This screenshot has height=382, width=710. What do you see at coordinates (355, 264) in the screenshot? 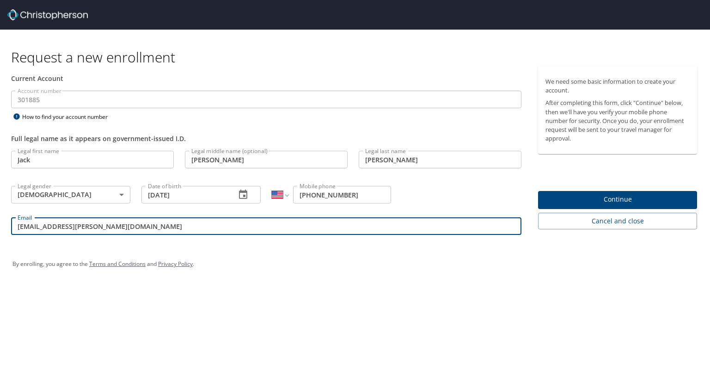
I see `div: By enrolling, you agree to the and .` at bounding box center [355, 264].